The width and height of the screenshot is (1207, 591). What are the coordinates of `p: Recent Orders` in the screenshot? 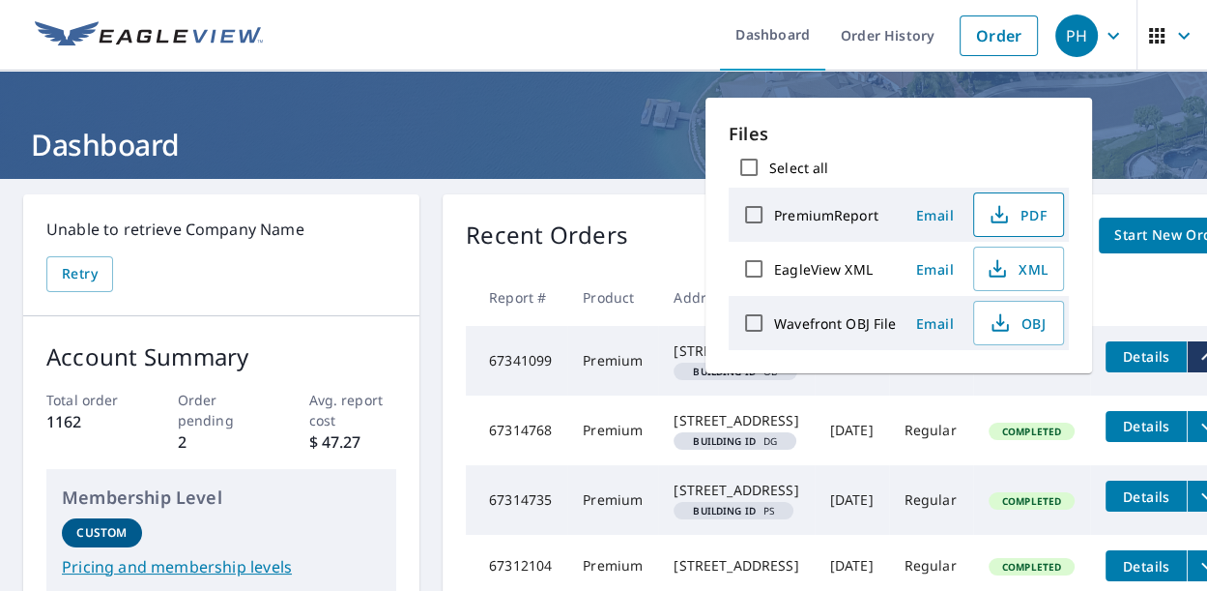 It's located at (547, 235).